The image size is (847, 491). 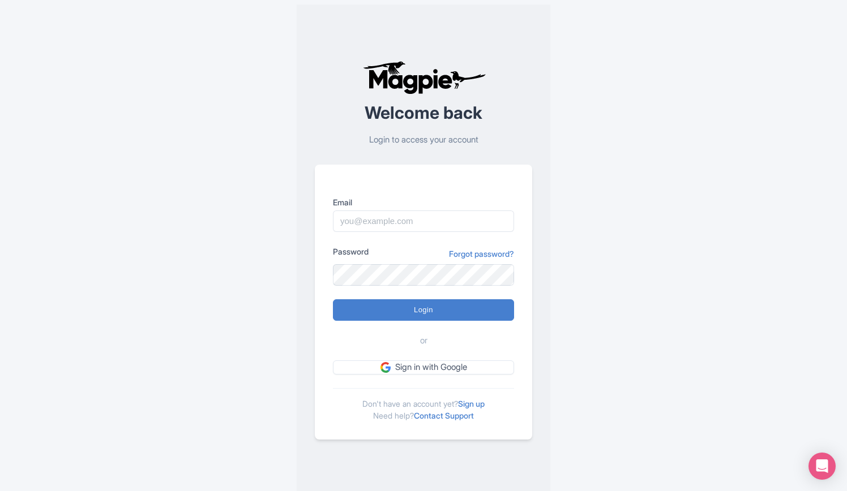 I want to click on a: Sign in with Google, so click(x=423, y=367).